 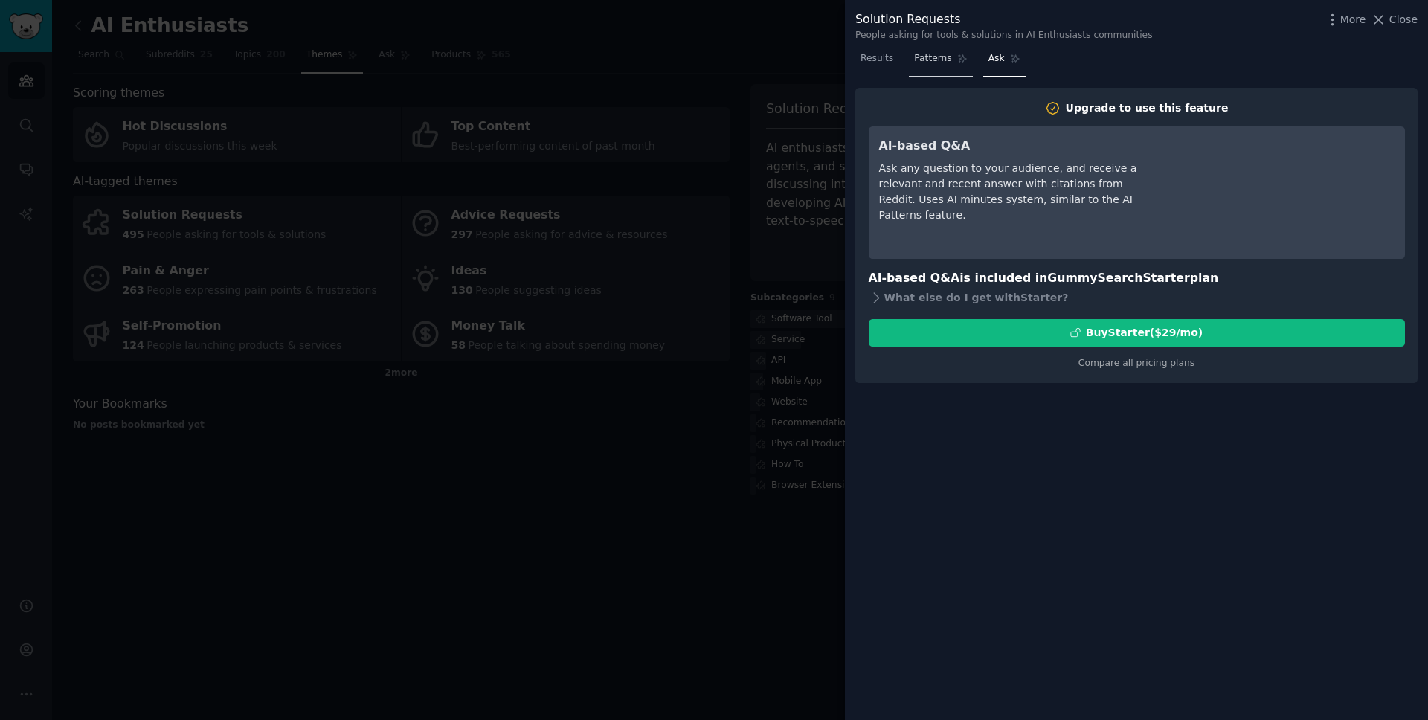 What do you see at coordinates (1137, 363) in the screenshot?
I see `a: Compare all pricing plans` at bounding box center [1137, 363].